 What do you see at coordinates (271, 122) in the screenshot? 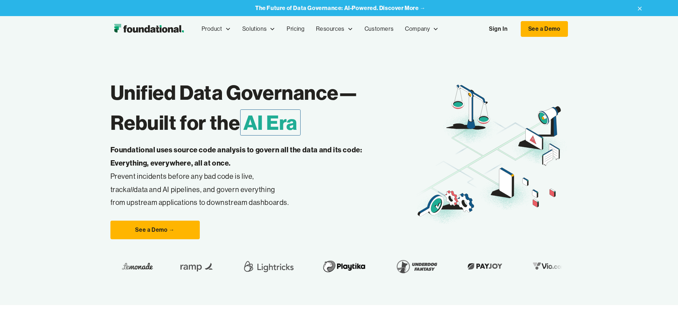
I see `span: AI Era` at bounding box center [271, 122].